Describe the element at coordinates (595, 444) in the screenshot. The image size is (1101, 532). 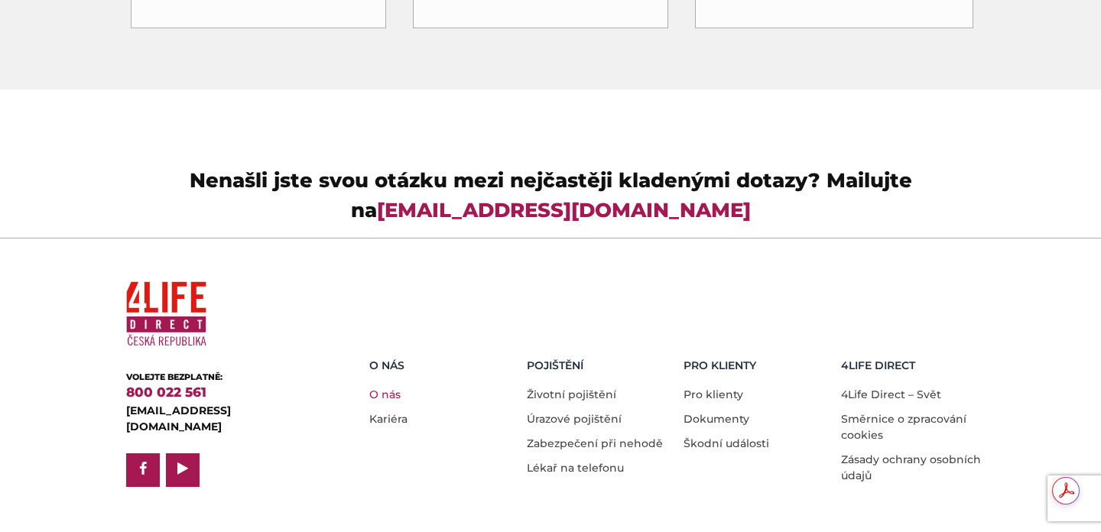
I see `a: Zabezpečení při nehodě` at that location.